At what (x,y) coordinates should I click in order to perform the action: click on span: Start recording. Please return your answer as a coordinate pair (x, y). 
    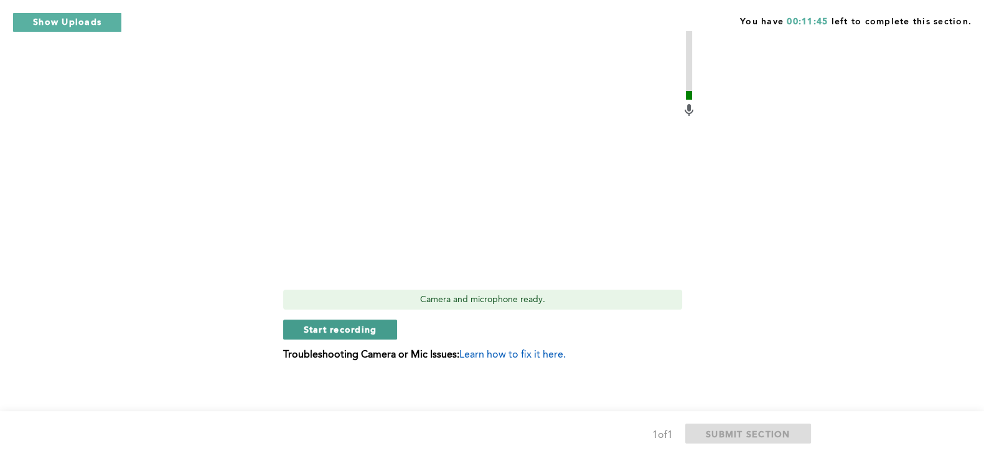
    Looking at the image, I should click on (341, 329).